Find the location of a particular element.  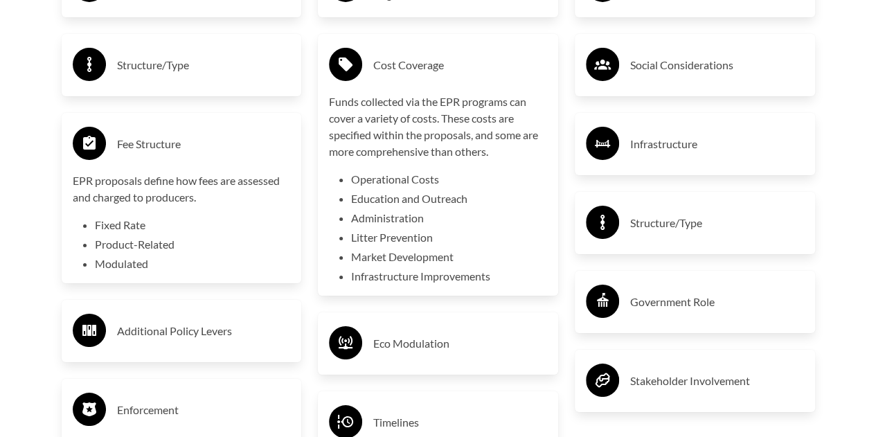

h3: Fee Structure is located at coordinates (204, 144).